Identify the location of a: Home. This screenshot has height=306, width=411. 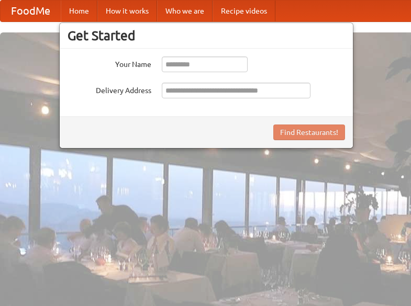
(79, 11).